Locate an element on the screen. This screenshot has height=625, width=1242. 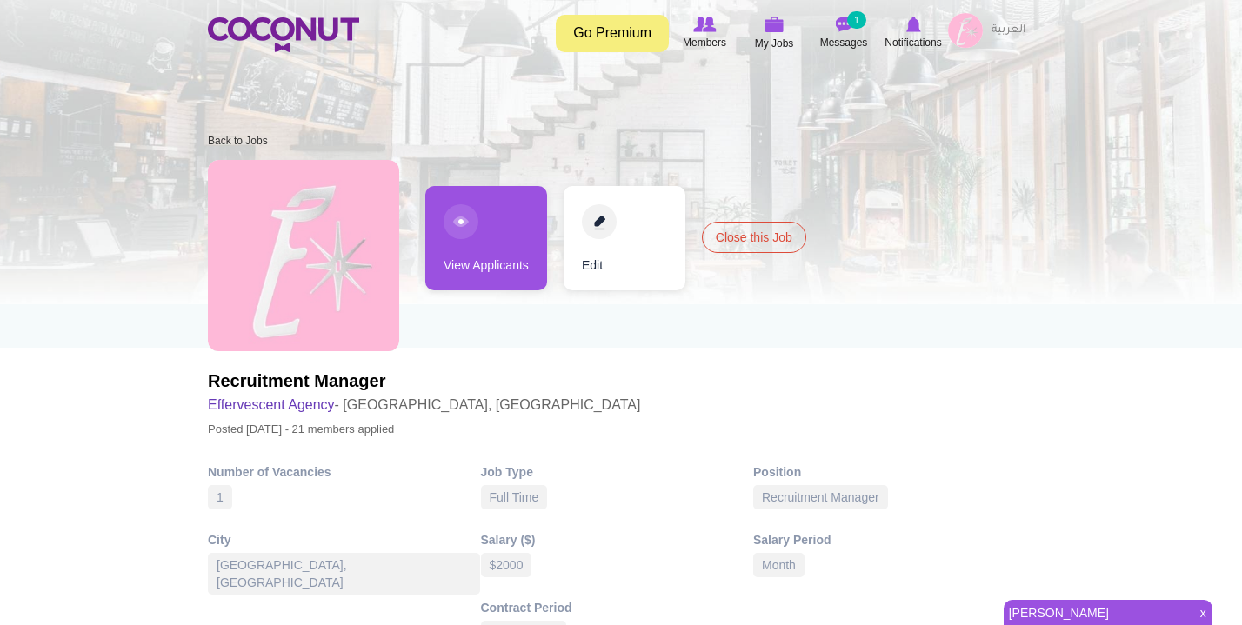
a: Close this Job is located at coordinates (754, 237).